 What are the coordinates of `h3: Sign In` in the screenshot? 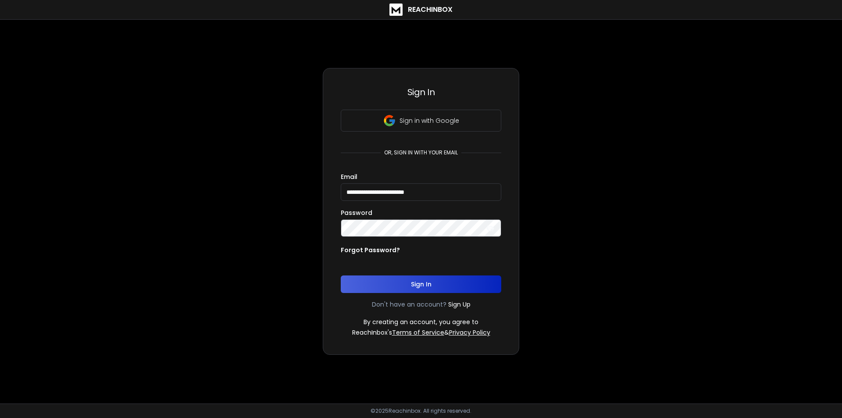 It's located at (421, 92).